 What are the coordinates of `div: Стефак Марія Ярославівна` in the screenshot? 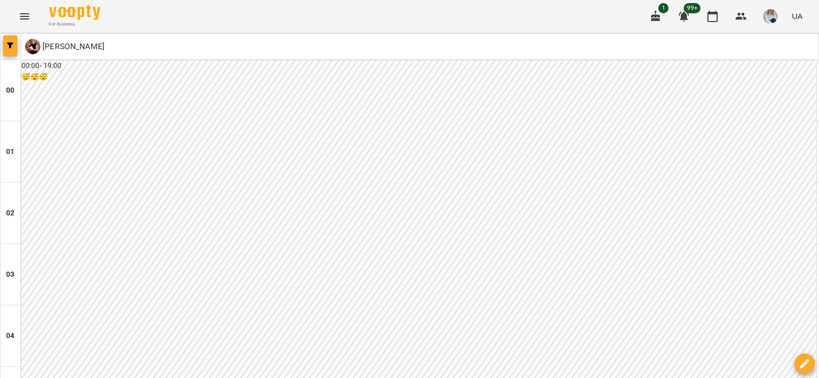 It's located at (64, 47).